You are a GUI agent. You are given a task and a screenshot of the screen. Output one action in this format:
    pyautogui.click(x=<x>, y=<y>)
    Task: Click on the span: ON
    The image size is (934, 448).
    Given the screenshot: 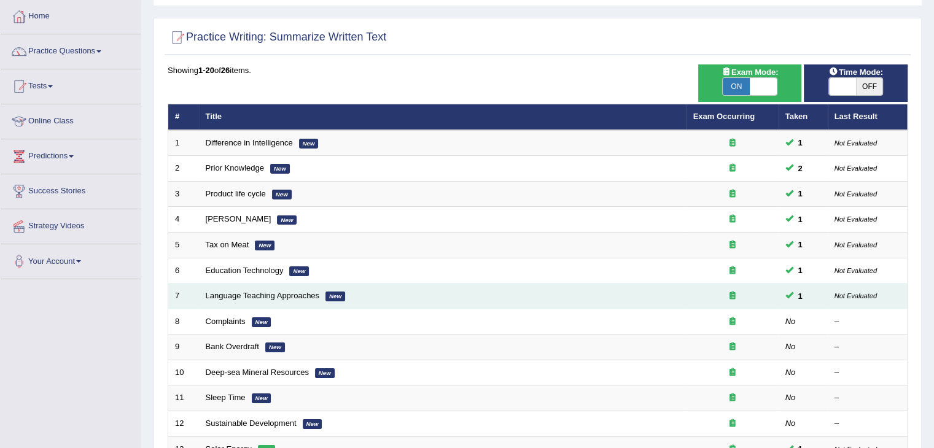 What is the action you would take?
    pyautogui.click(x=736, y=87)
    